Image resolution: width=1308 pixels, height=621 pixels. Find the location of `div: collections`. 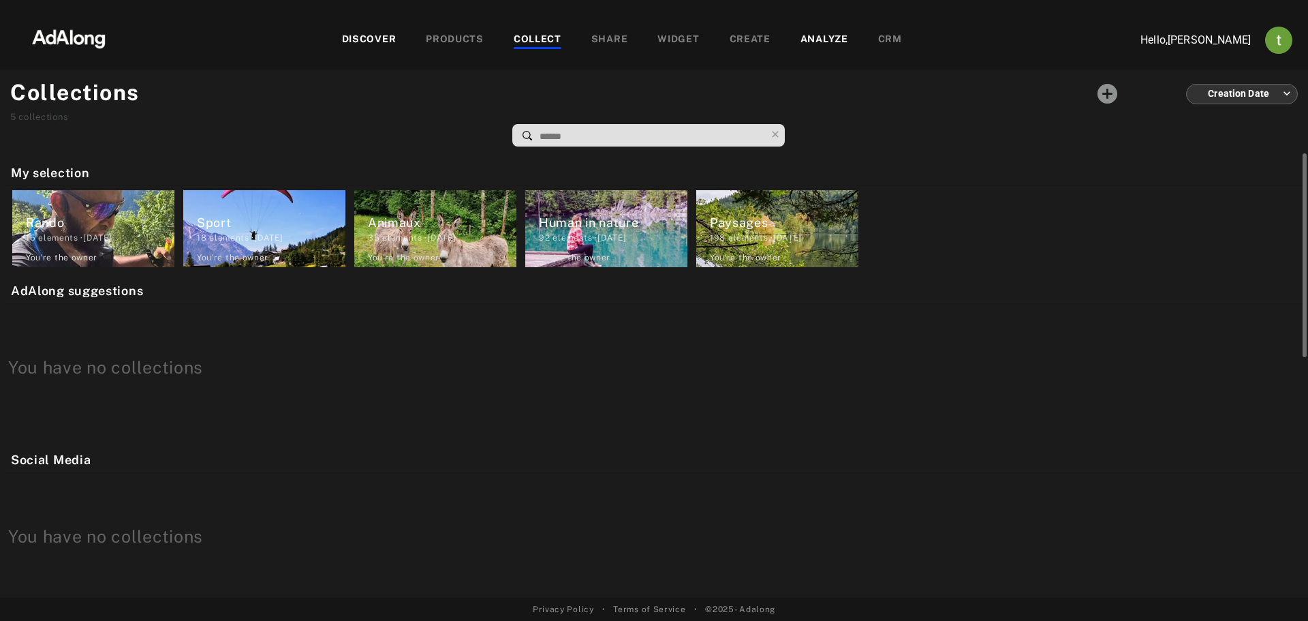

div: collections is located at coordinates (75, 117).